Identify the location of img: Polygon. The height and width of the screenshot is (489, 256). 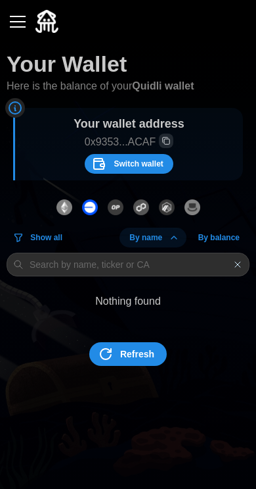
(141, 207).